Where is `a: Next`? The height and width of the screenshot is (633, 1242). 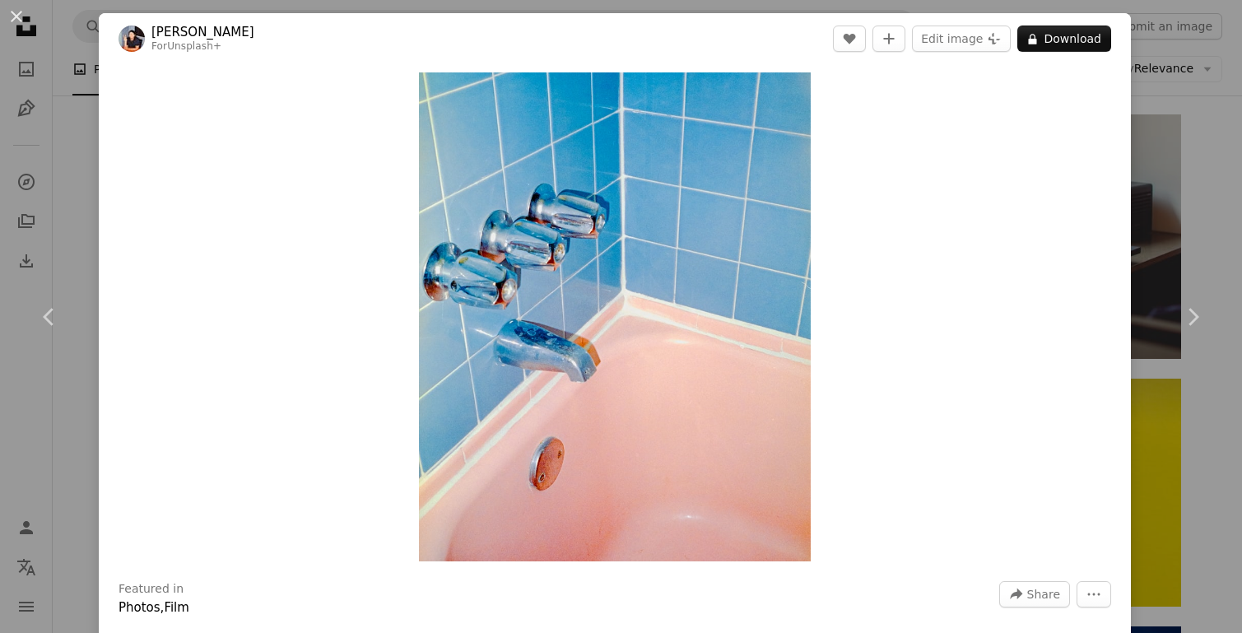
a: Next is located at coordinates (1193, 317).